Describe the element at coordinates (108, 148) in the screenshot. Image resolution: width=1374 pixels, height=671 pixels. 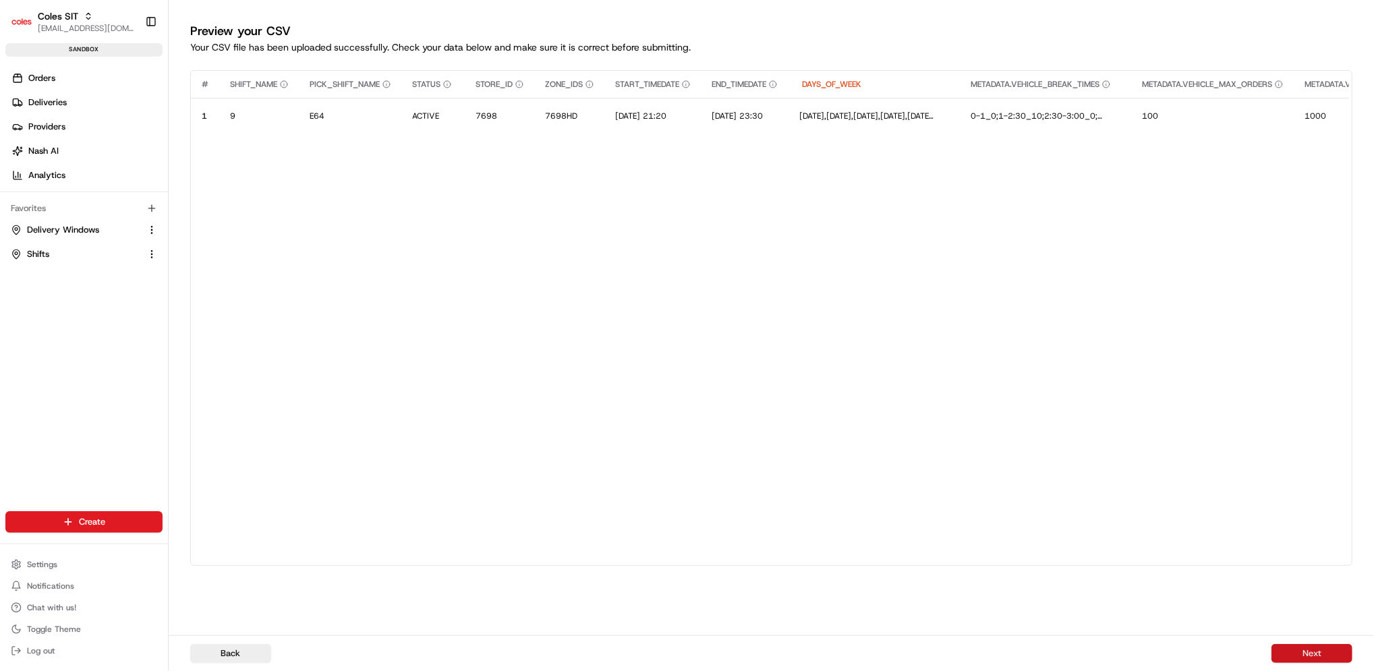
I see `div: We're available if you need us!` at that location.